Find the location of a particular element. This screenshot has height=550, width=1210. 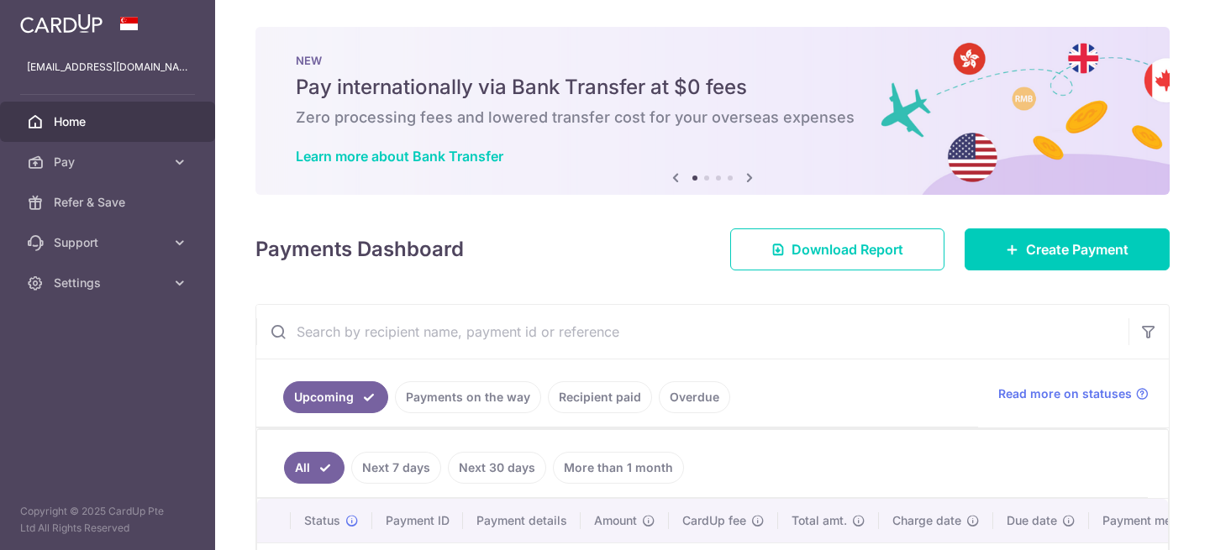

th: Payment details is located at coordinates (522, 521).